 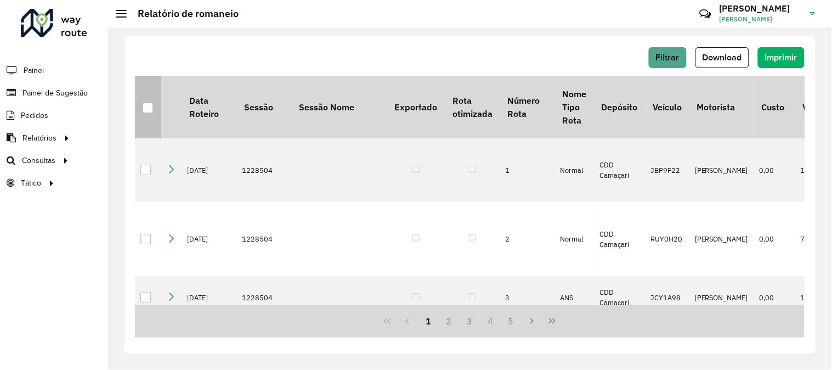 I want to click on span: Download, so click(x=722, y=57).